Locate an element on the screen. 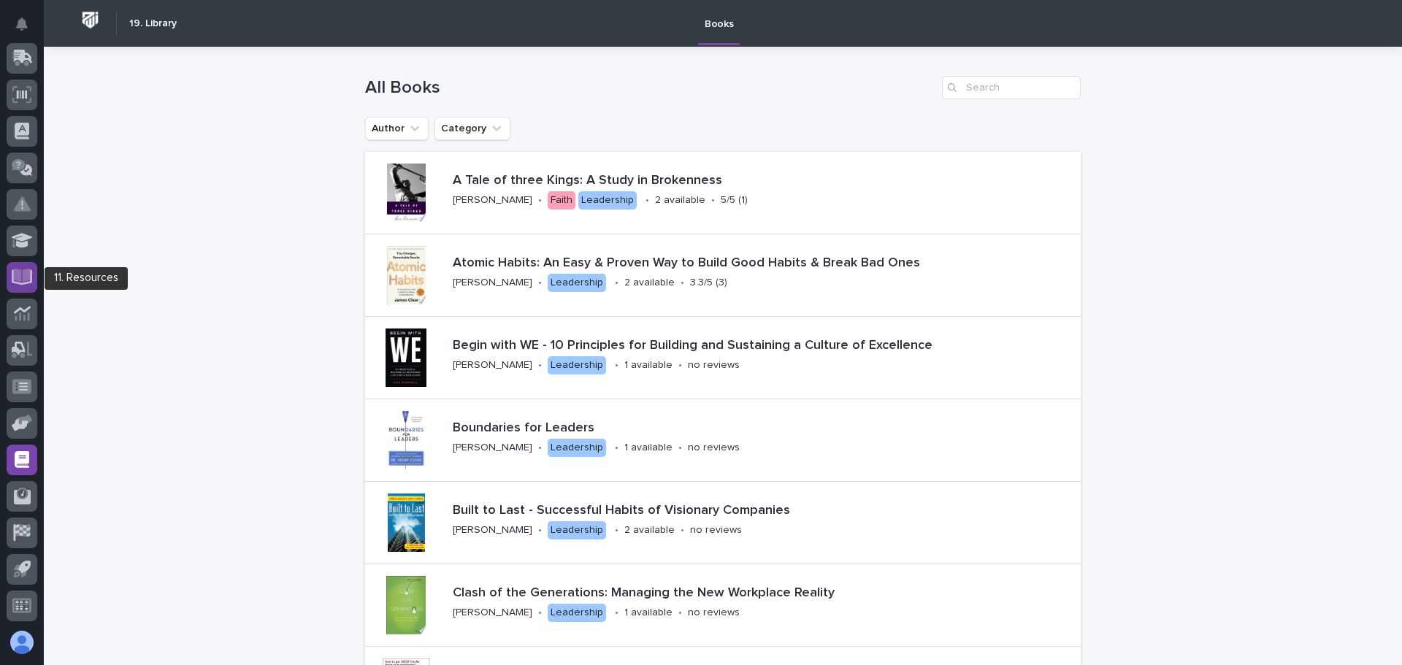  p: Built to Last - Successful Habits of Visionary Companies is located at coordinates (764, 511).